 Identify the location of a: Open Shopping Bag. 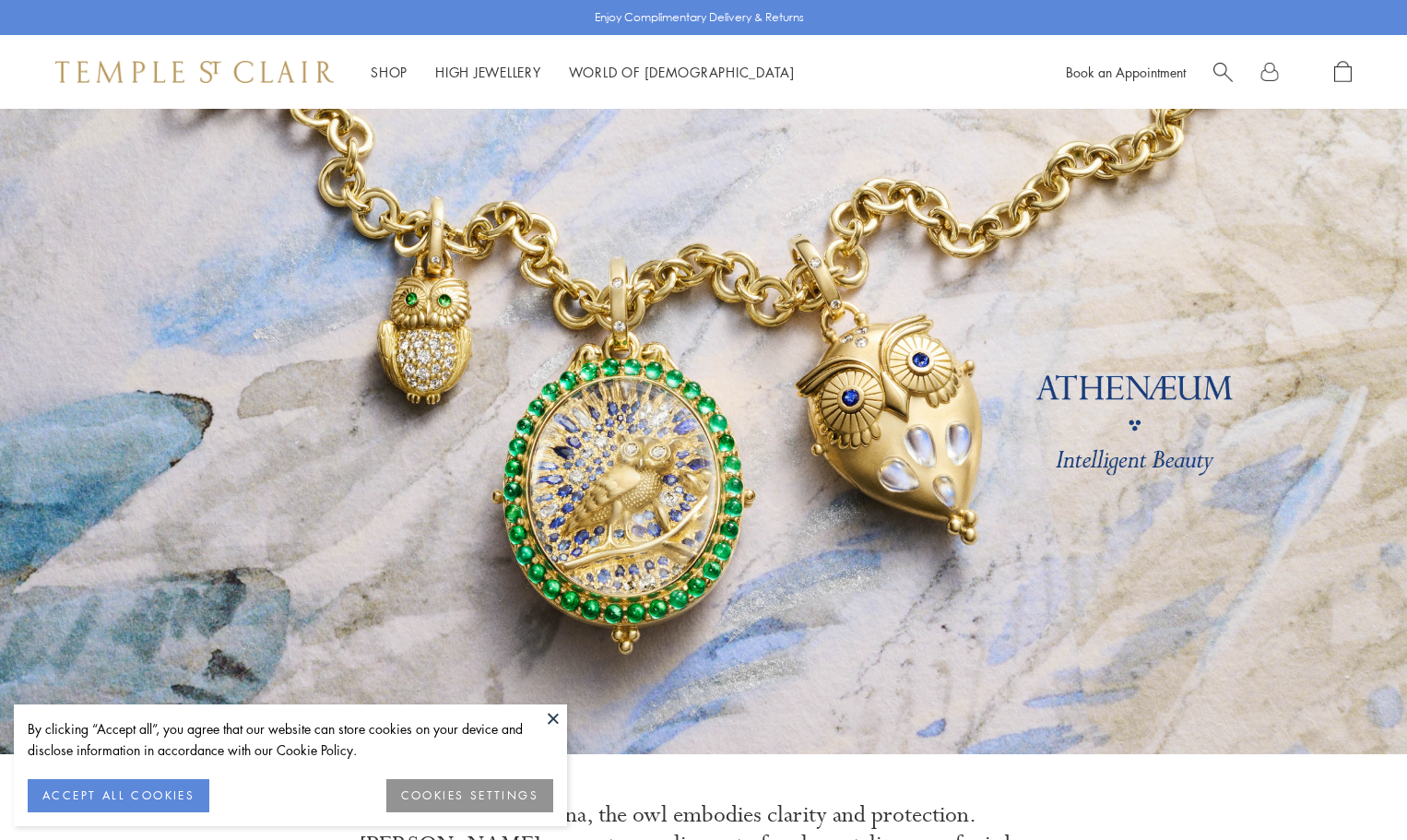
(1343, 72).